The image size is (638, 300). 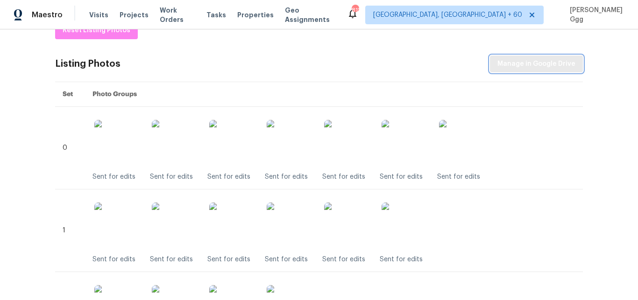 What do you see at coordinates (96, 30) in the screenshot?
I see `button: Reset Listing Photos` at bounding box center [96, 30].